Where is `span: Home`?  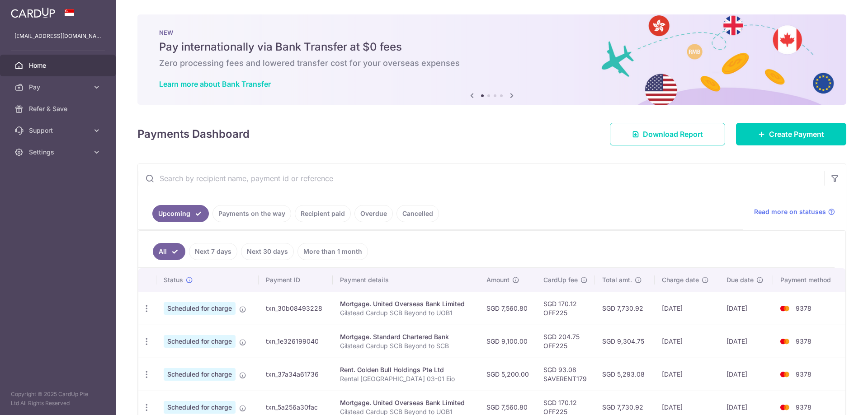 span: Home is located at coordinates (59, 66).